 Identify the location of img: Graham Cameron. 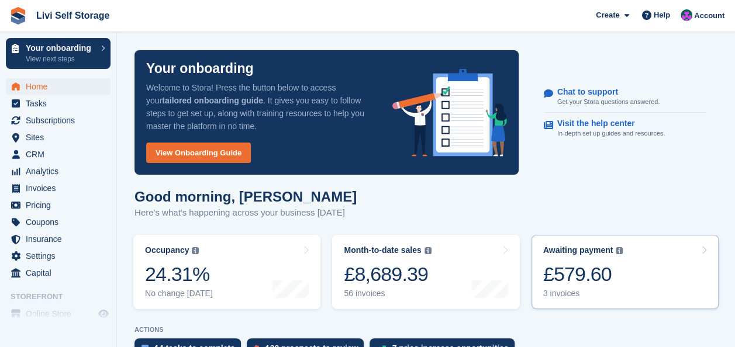
(687, 15).